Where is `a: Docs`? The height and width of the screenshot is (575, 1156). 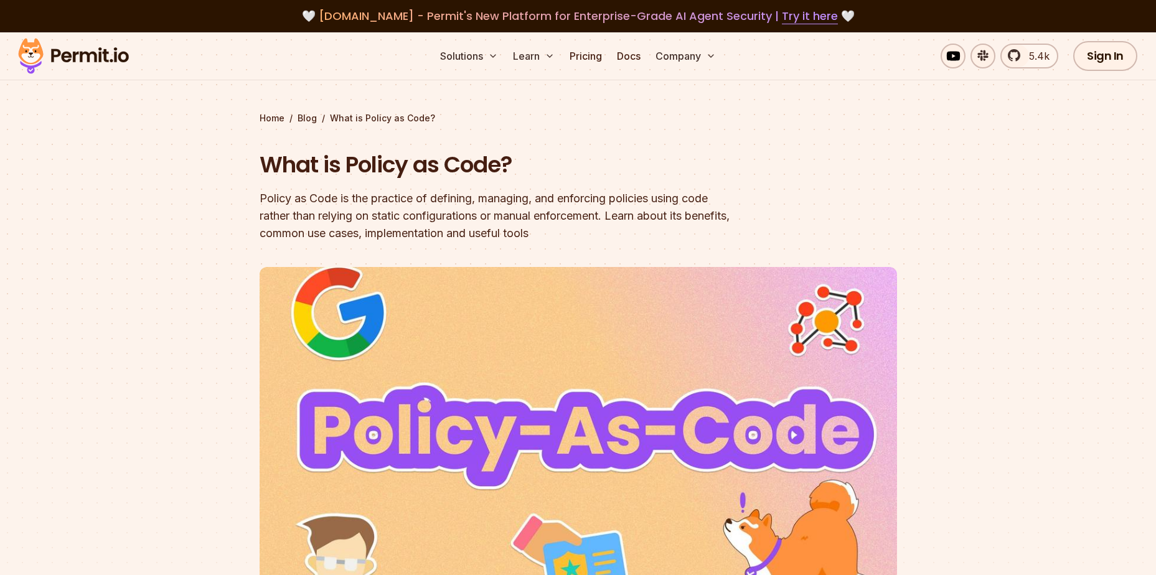
a: Docs is located at coordinates (628, 56).